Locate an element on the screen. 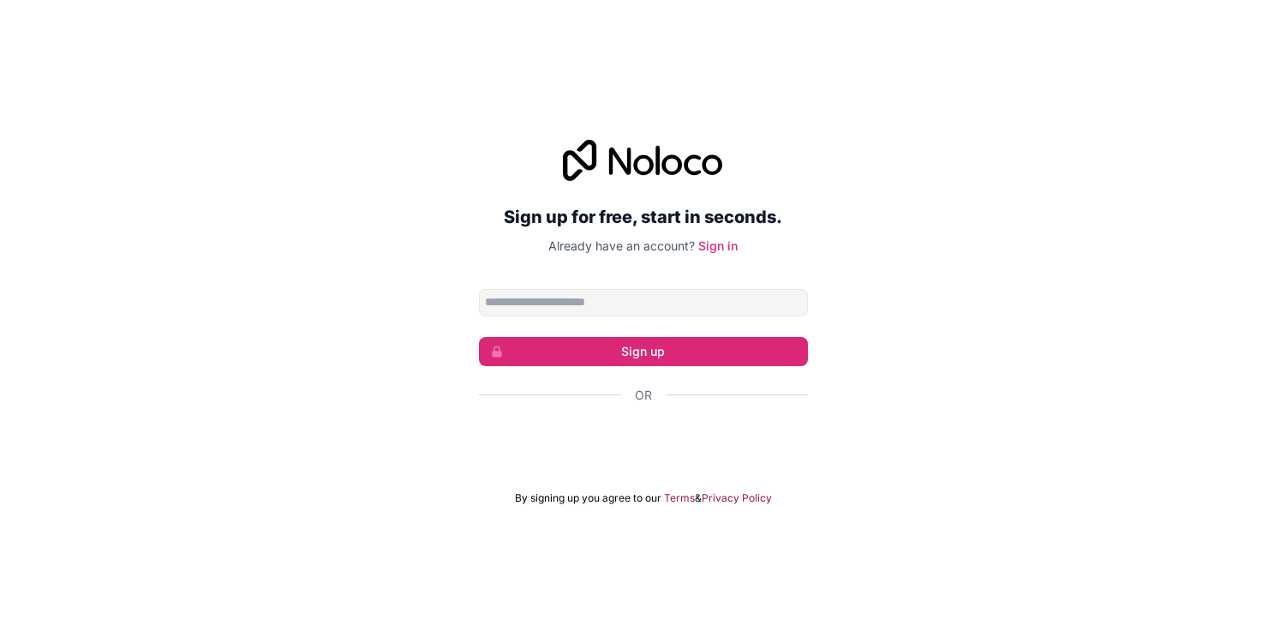 The height and width of the screenshot is (644, 1286). a: Sign in is located at coordinates (718, 245).